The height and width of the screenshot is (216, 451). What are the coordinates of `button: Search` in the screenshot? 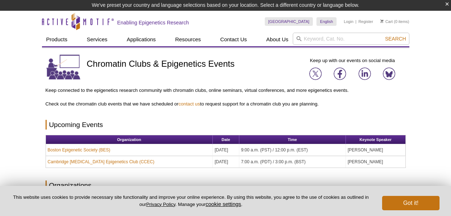 It's located at (395, 39).